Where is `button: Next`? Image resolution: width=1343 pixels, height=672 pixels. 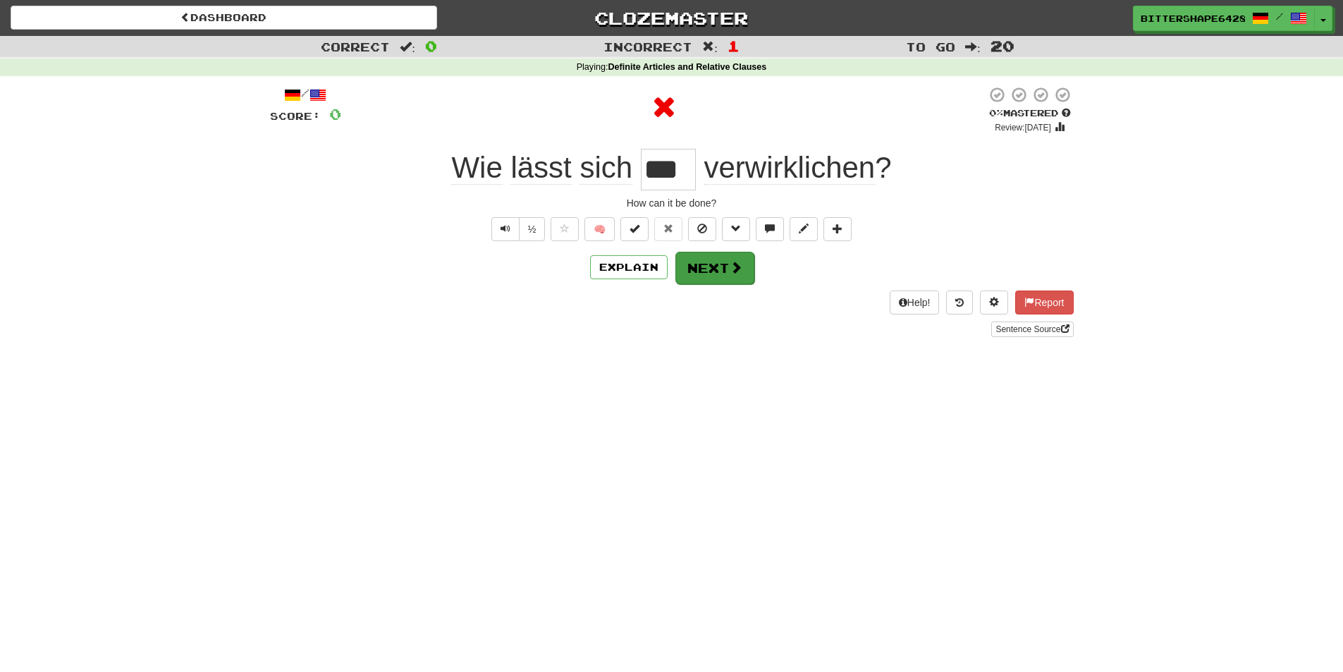
button: Next is located at coordinates (715, 268).